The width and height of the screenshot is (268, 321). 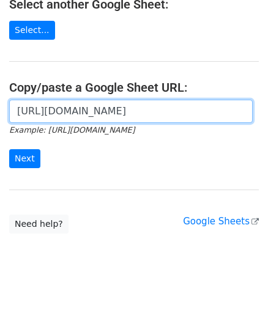 What do you see at coordinates (39, 224) in the screenshot?
I see `a: Need help?` at bounding box center [39, 224].